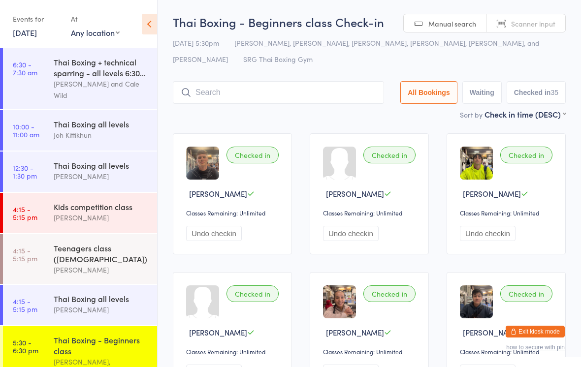 This screenshot has width=581, height=367. Describe the element at coordinates (95, 32) in the screenshot. I see `div: Any location` at that location.